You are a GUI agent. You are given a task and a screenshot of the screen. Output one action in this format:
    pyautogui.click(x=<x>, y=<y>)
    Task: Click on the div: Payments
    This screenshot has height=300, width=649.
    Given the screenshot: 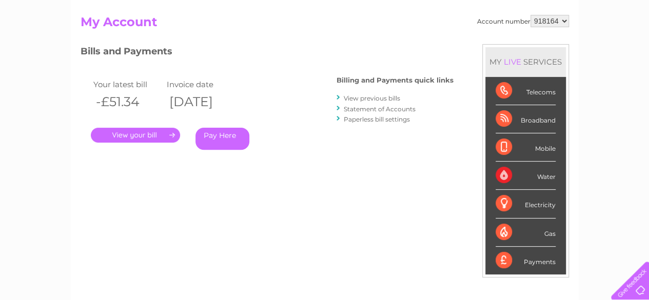 What is the action you would take?
    pyautogui.click(x=526, y=261)
    